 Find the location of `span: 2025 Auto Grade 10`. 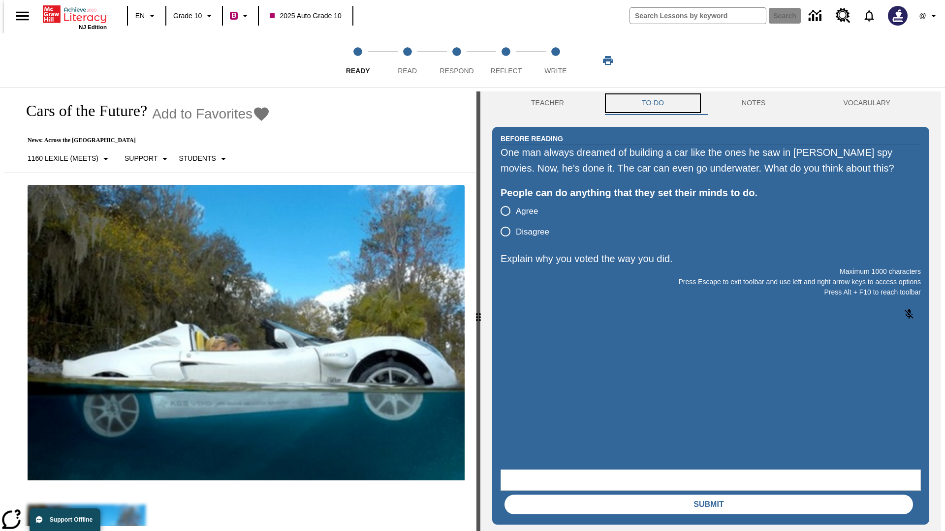

span: 2025 Auto Grade 10 is located at coordinates (305, 16).